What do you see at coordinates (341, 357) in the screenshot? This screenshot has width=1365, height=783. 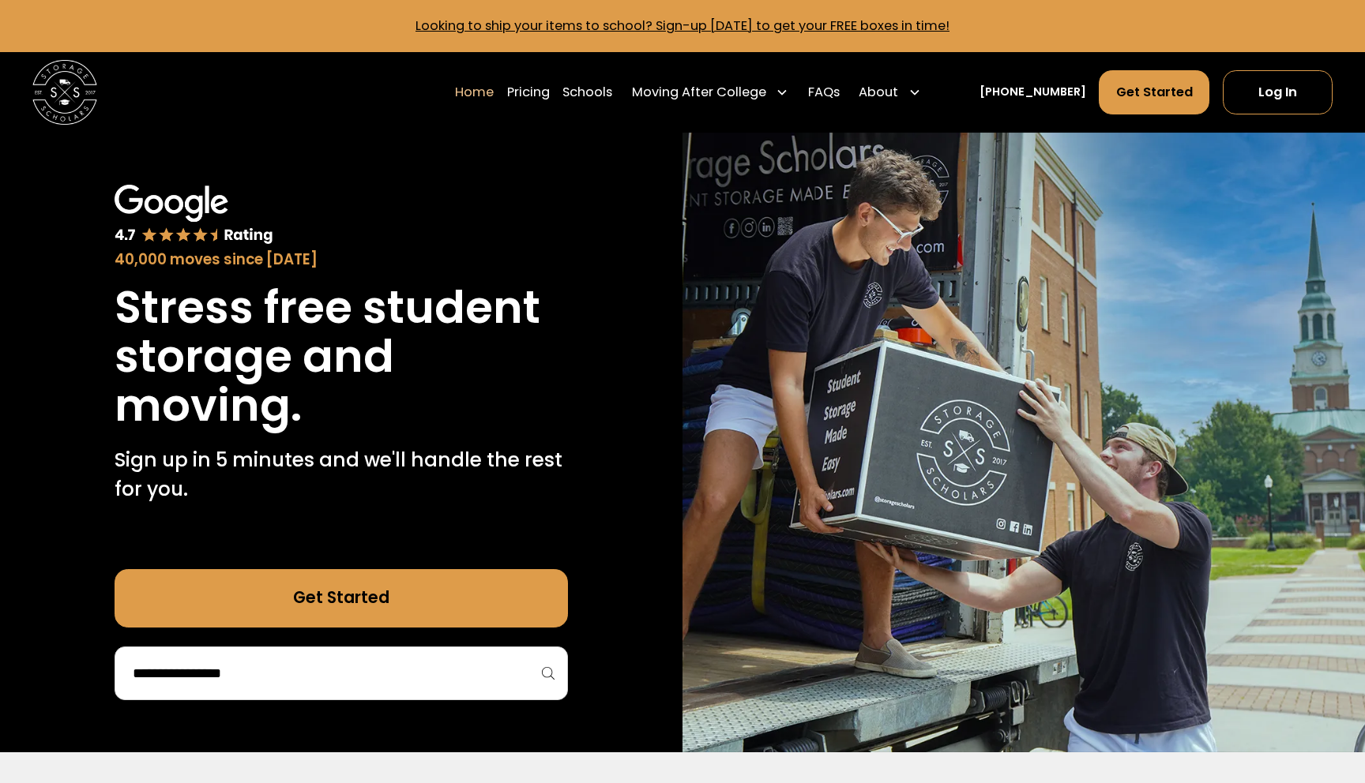 I see `h1: Stress free student storage and moving.` at bounding box center [341, 357].